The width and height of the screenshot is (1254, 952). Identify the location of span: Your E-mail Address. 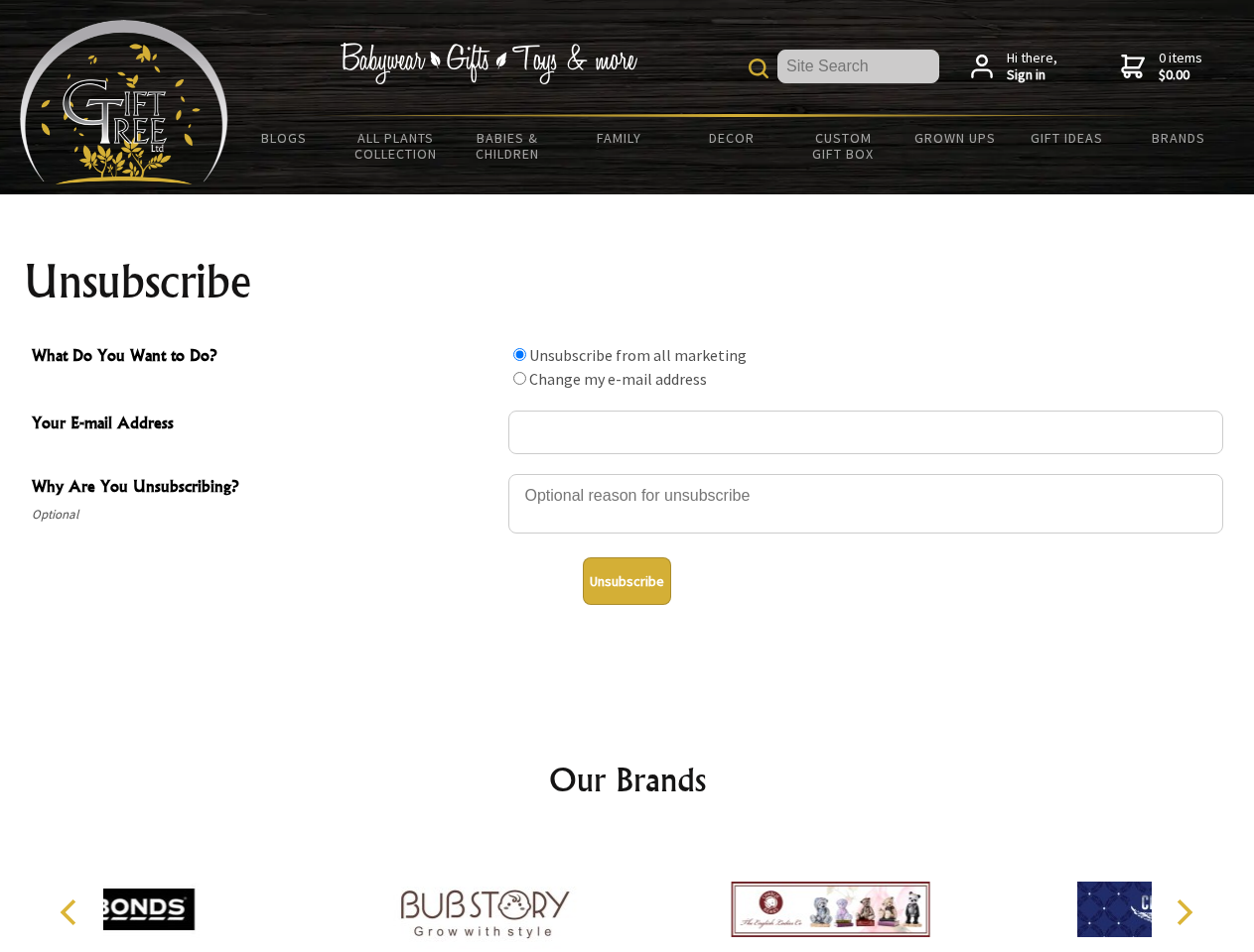
(265, 425).